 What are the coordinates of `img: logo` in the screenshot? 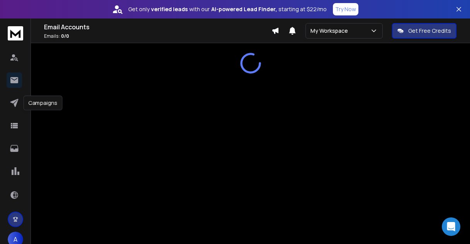 It's located at (15, 33).